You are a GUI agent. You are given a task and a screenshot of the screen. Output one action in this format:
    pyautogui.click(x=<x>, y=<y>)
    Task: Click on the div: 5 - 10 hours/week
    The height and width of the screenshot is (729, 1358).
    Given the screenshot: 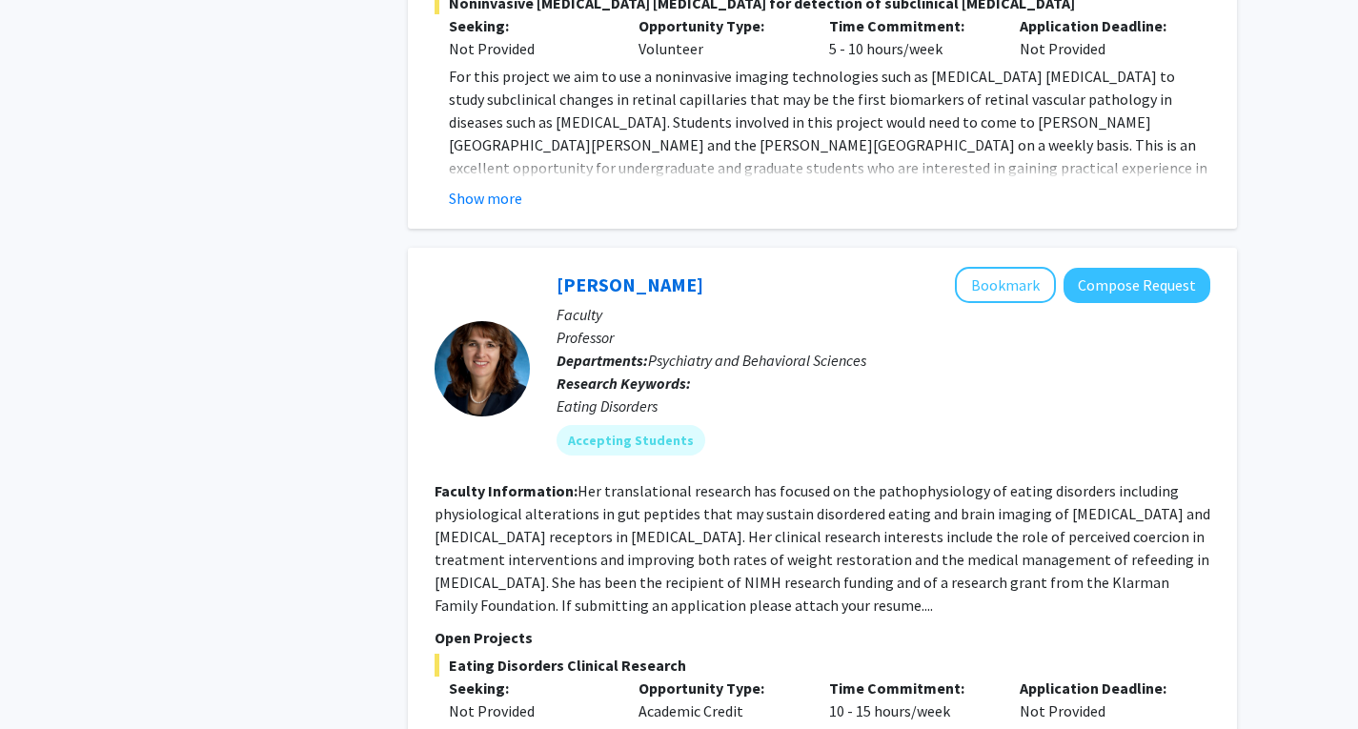 What is the action you would take?
    pyautogui.click(x=910, y=37)
    